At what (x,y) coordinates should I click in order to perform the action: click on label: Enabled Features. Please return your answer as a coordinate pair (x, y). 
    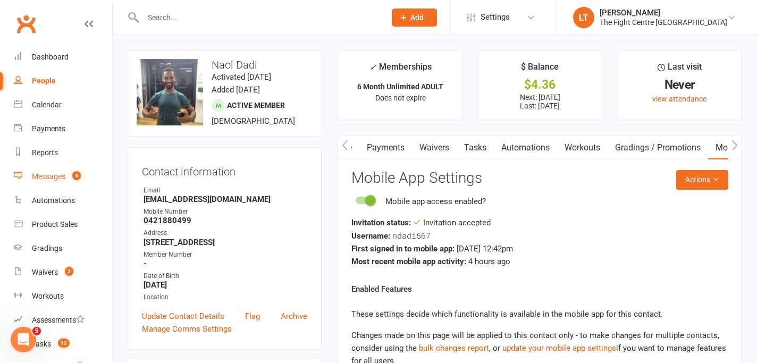
    Looking at the image, I should click on (382, 289).